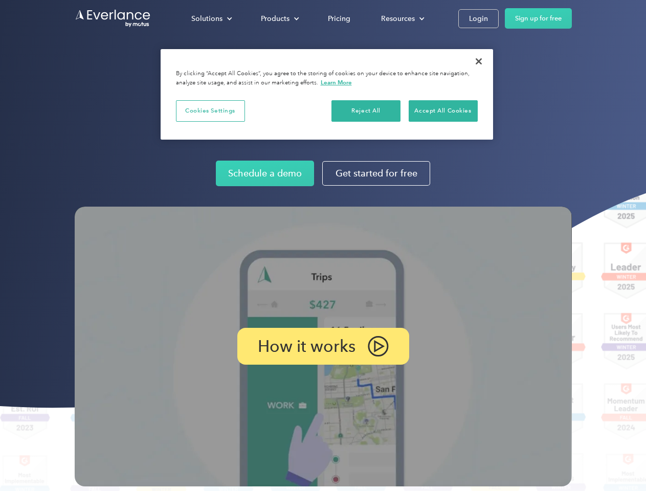 This screenshot has height=491, width=646. Describe the element at coordinates (101, 72) in the screenshot. I see `input: Submit` at that location.